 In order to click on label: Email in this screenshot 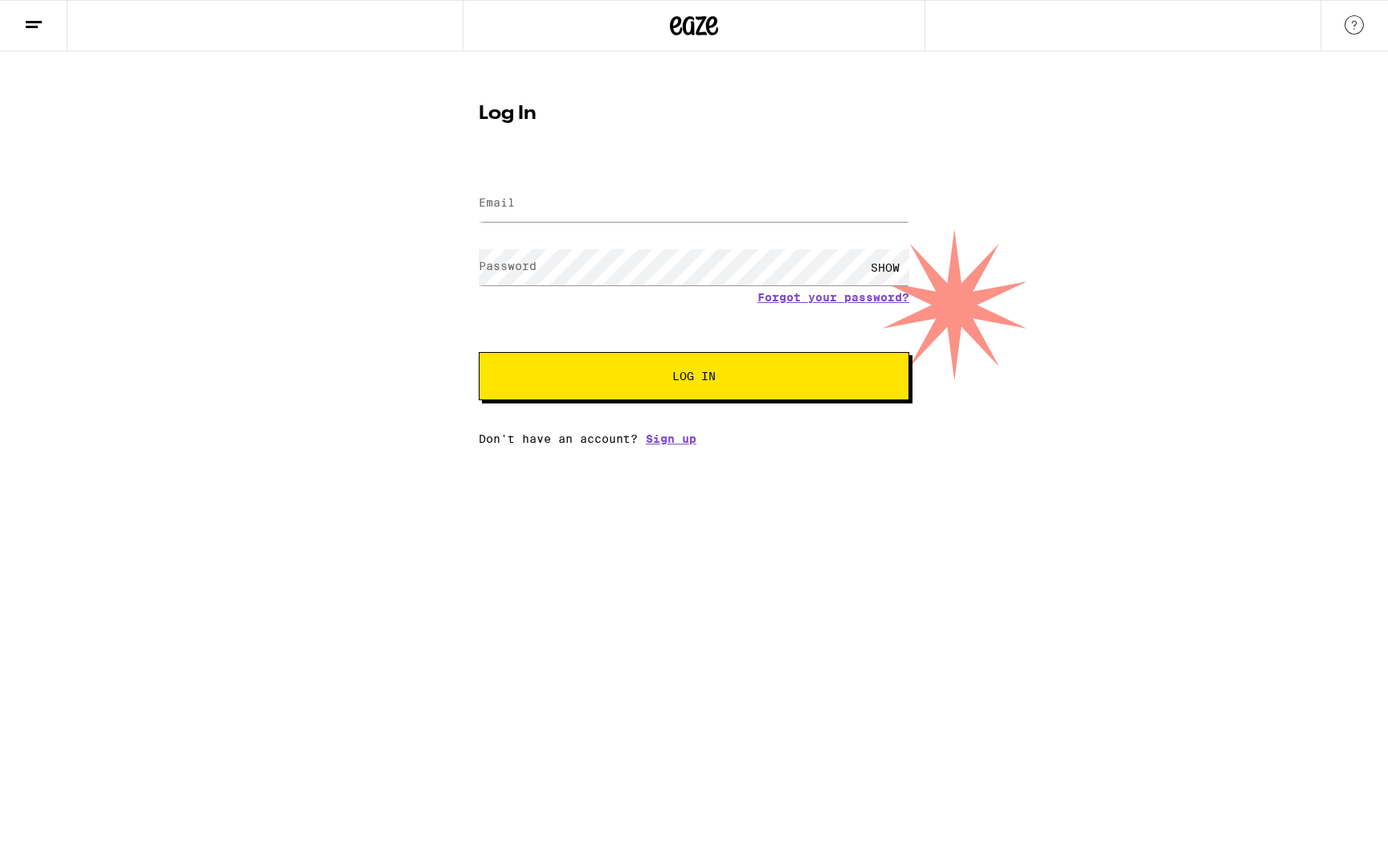, I will do `click(497, 203)`.